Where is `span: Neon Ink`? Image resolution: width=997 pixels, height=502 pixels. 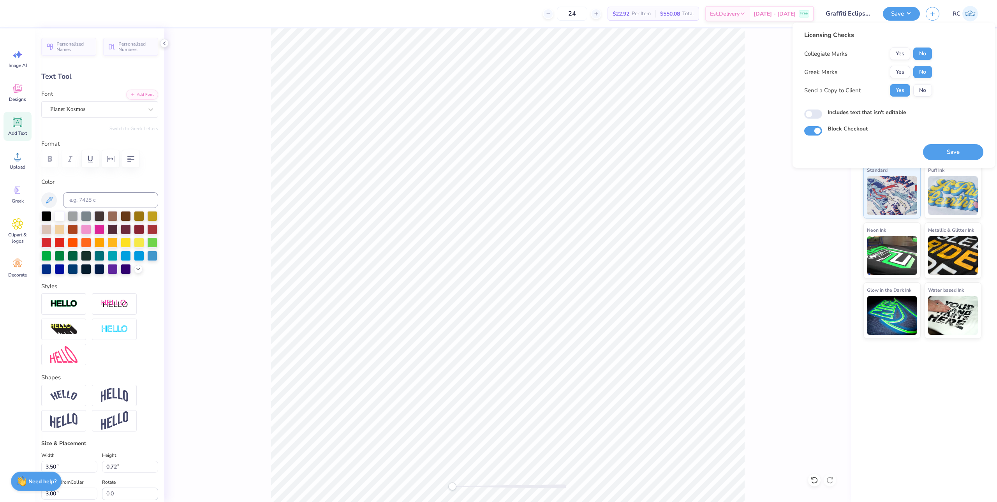 span: Neon Ink is located at coordinates (876, 230).